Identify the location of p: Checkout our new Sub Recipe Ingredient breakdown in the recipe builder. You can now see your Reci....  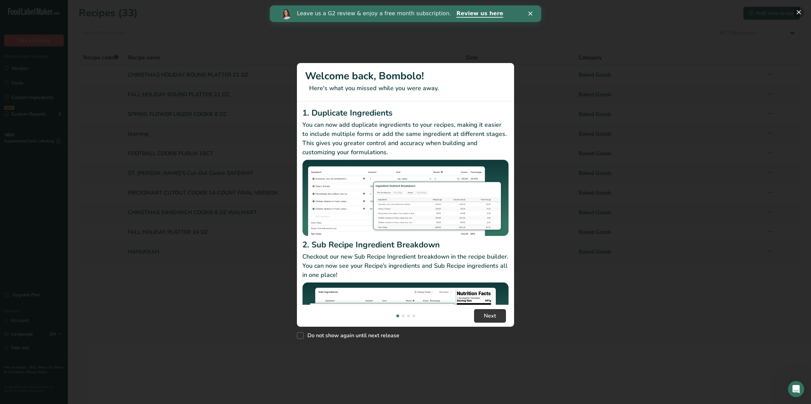
(405, 266).